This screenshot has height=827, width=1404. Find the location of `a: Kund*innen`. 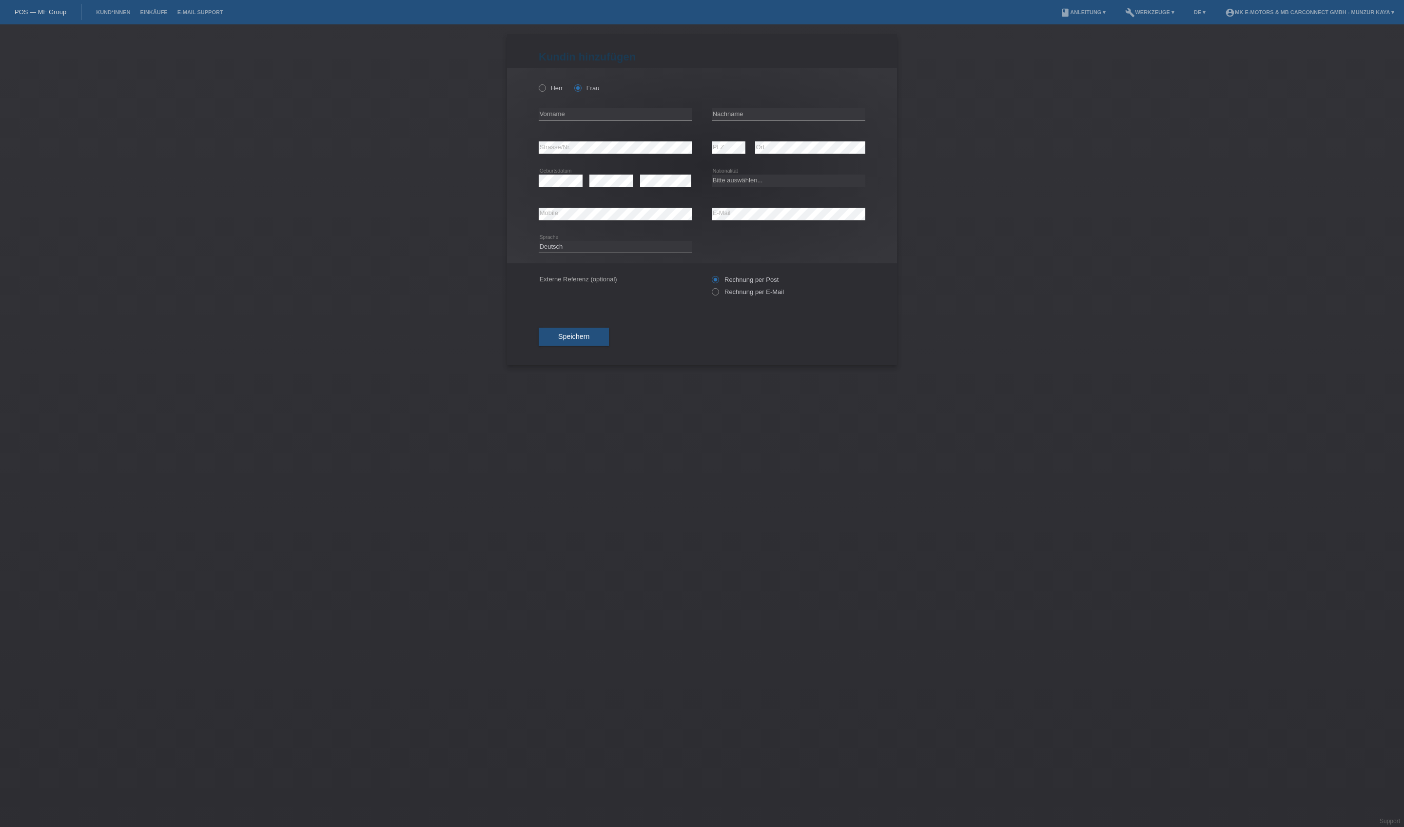

a: Kund*innen is located at coordinates (113, 12).